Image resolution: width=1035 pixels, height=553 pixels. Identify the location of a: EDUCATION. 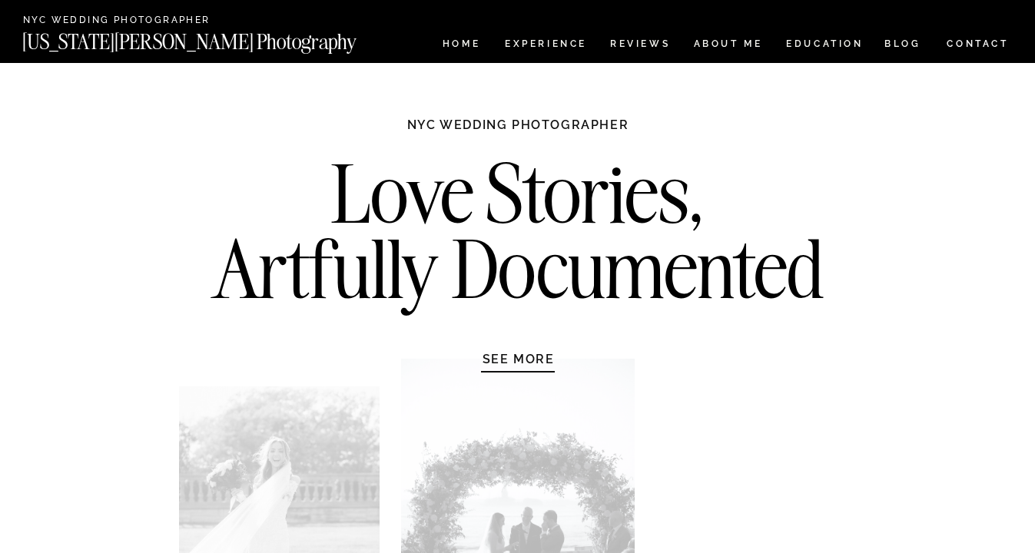
(825, 45).